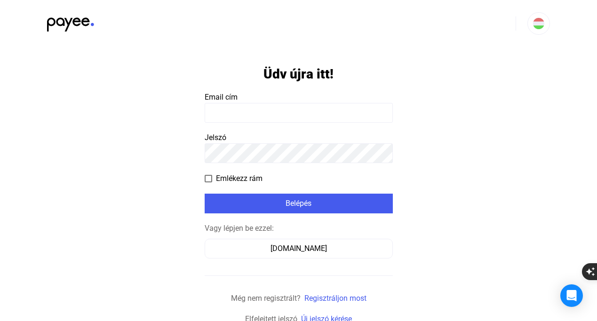  Describe the element at coordinates (335, 298) in the screenshot. I see `a: Regisztráljon most` at that location.